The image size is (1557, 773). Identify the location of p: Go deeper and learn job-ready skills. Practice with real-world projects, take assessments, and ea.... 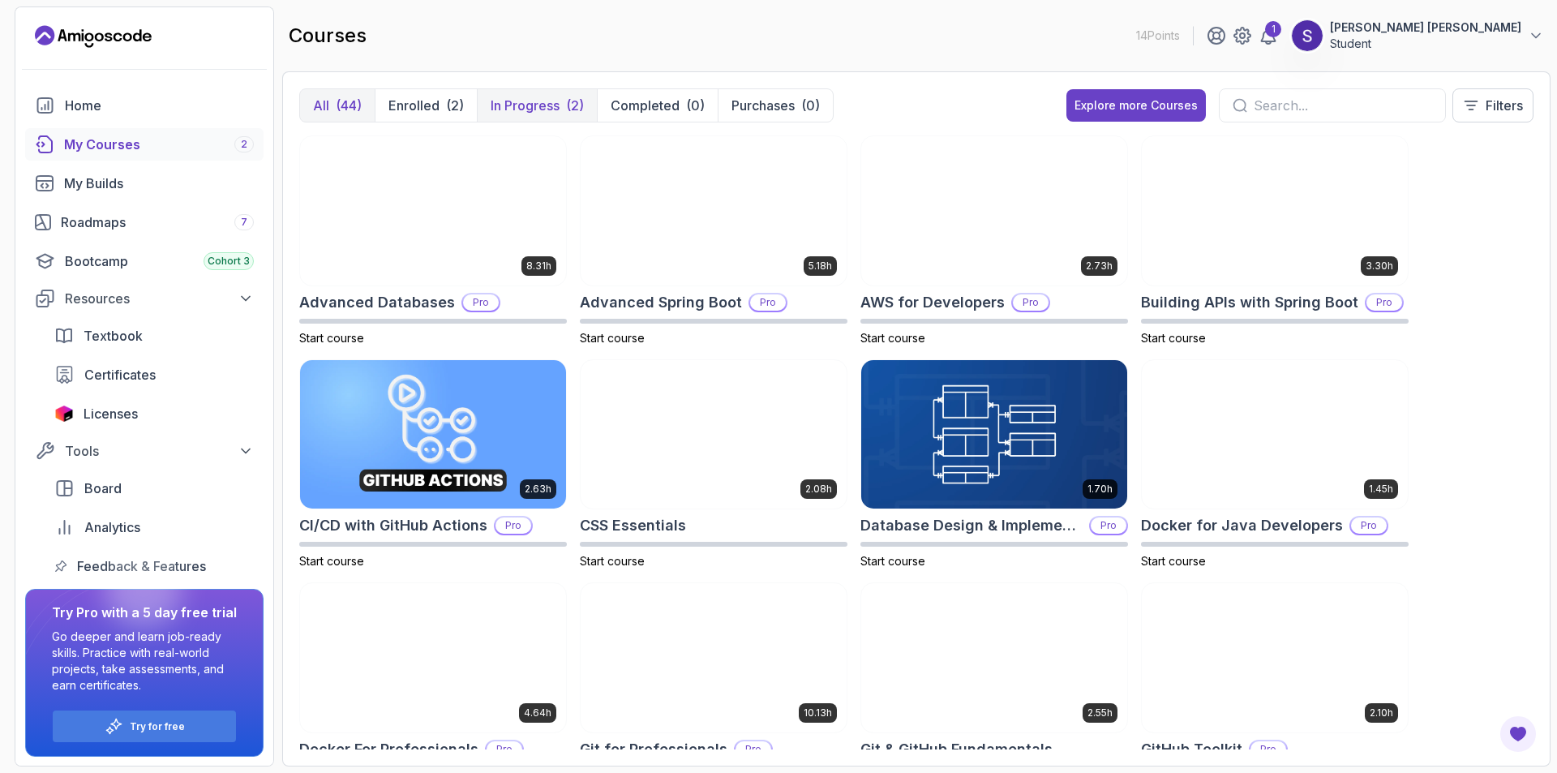
(144, 661).